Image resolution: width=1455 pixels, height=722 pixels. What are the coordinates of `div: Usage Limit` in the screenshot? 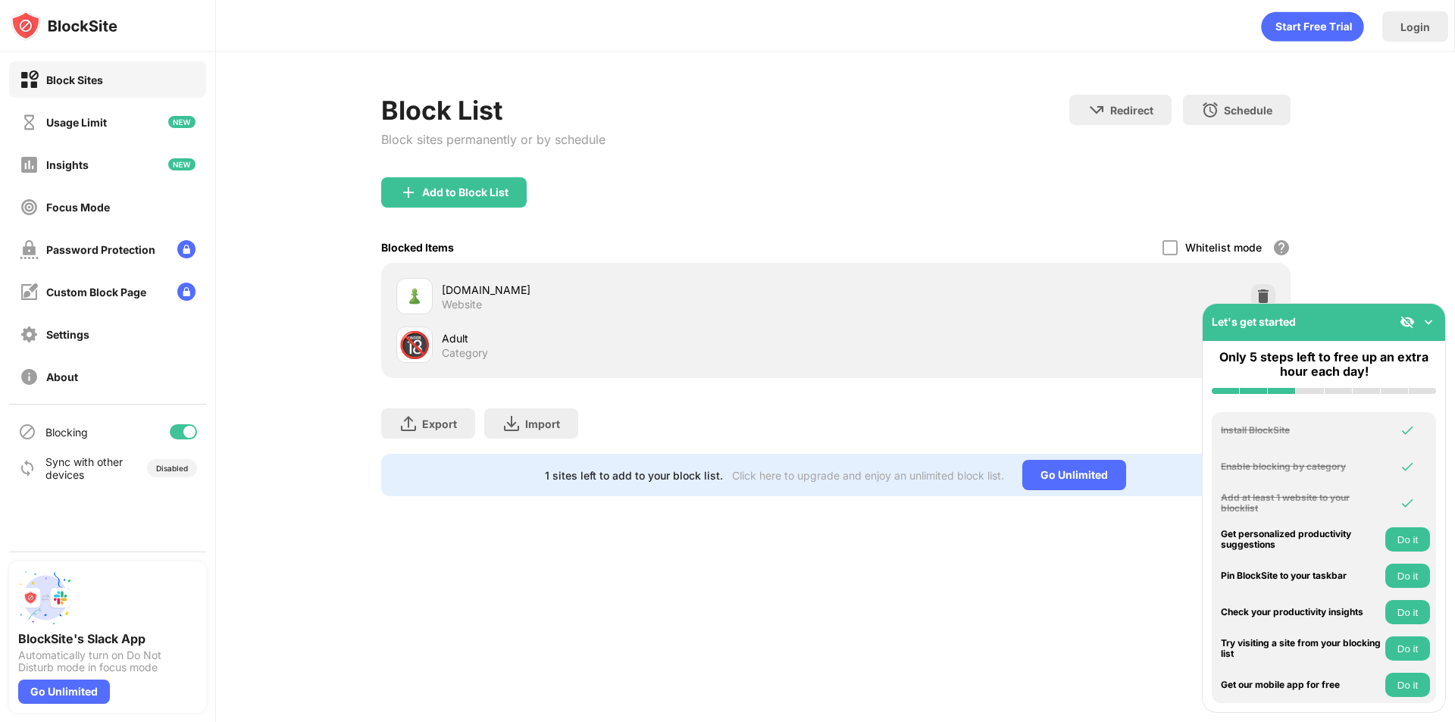 It's located at (77, 122).